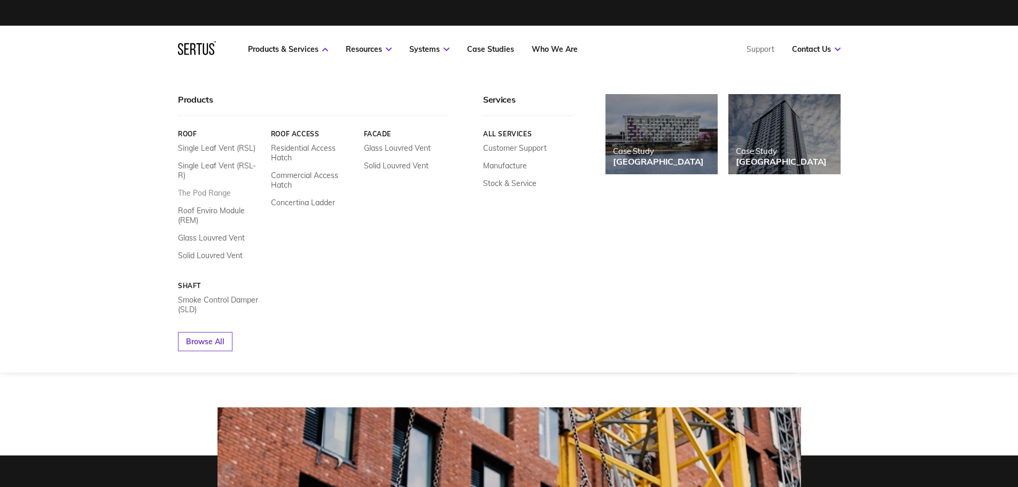 The height and width of the screenshot is (487, 1018). I want to click on a: Roof Access, so click(313, 134).